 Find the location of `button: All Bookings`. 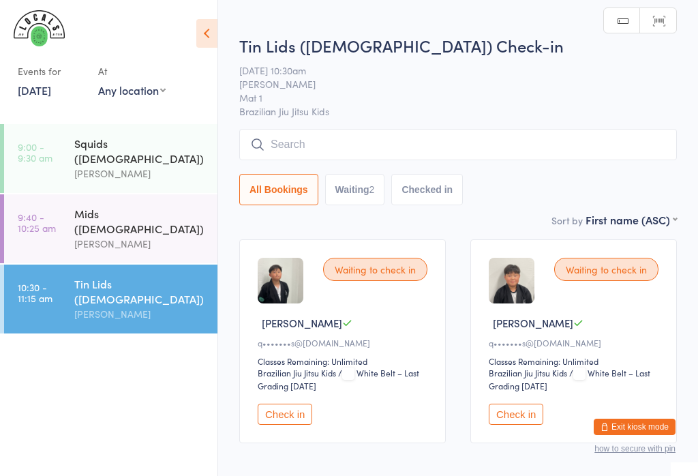

button: All Bookings is located at coordinates (279, 189).